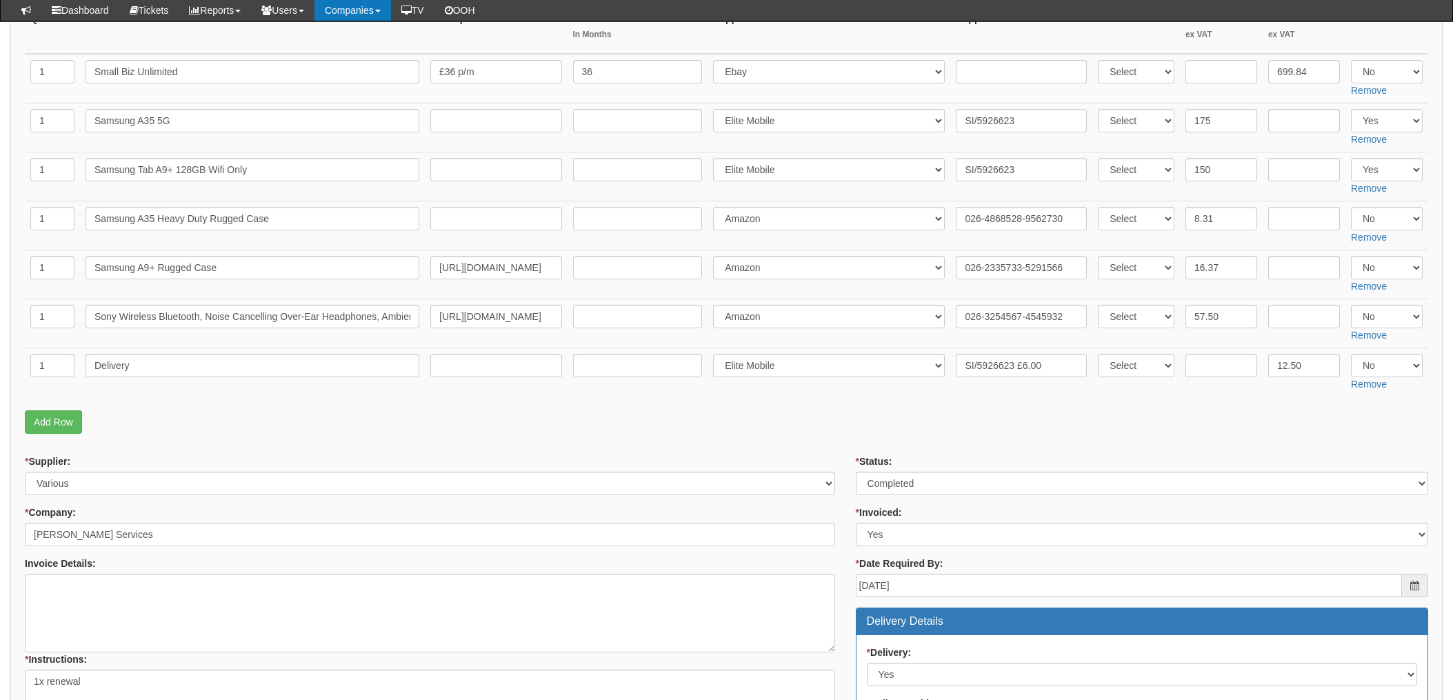  I want to click on th: Order Status, so click(1136, 30).